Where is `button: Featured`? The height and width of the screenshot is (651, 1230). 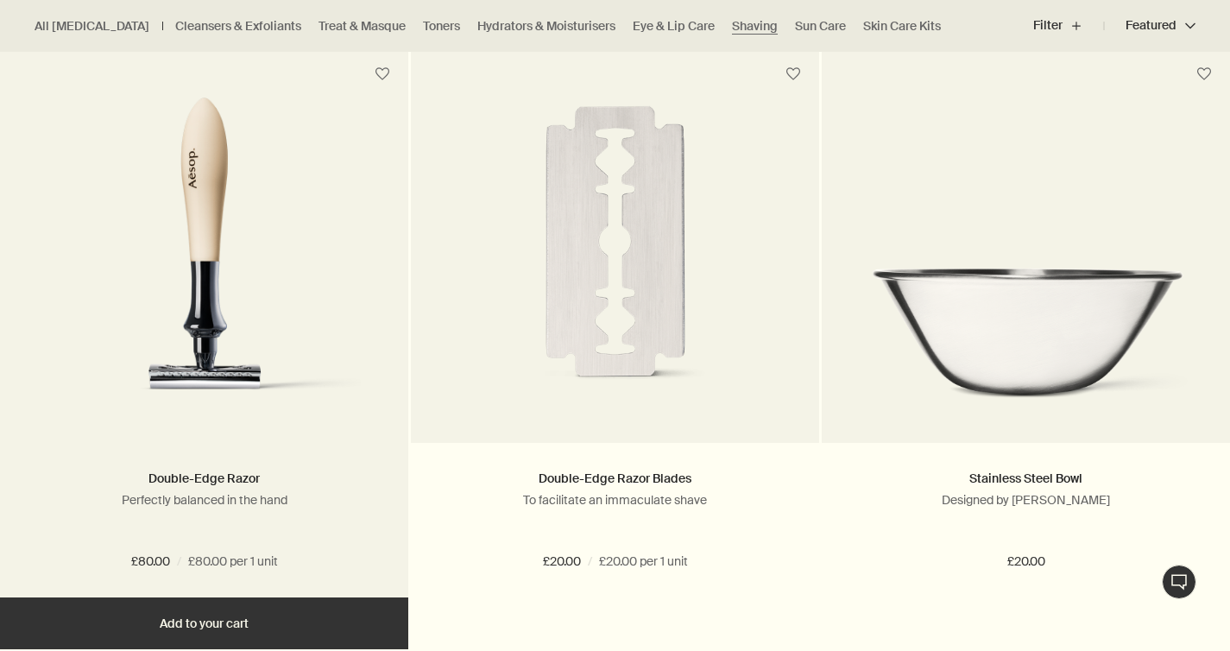
button: Featured is located at coordinates (1149, 26).